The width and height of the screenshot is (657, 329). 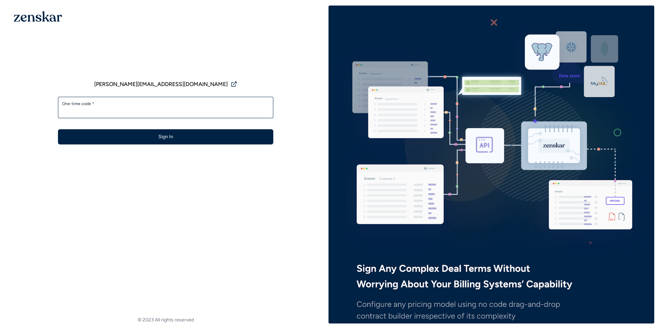 What do you see at coordinates (166, 320) in the screenshot?
I see `footer: © 2023 All rights reserved` at bounding box center [166, 320].